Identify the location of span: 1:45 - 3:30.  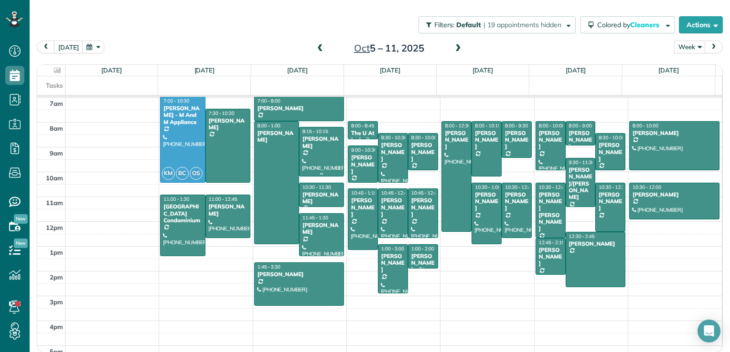
(269, 267).